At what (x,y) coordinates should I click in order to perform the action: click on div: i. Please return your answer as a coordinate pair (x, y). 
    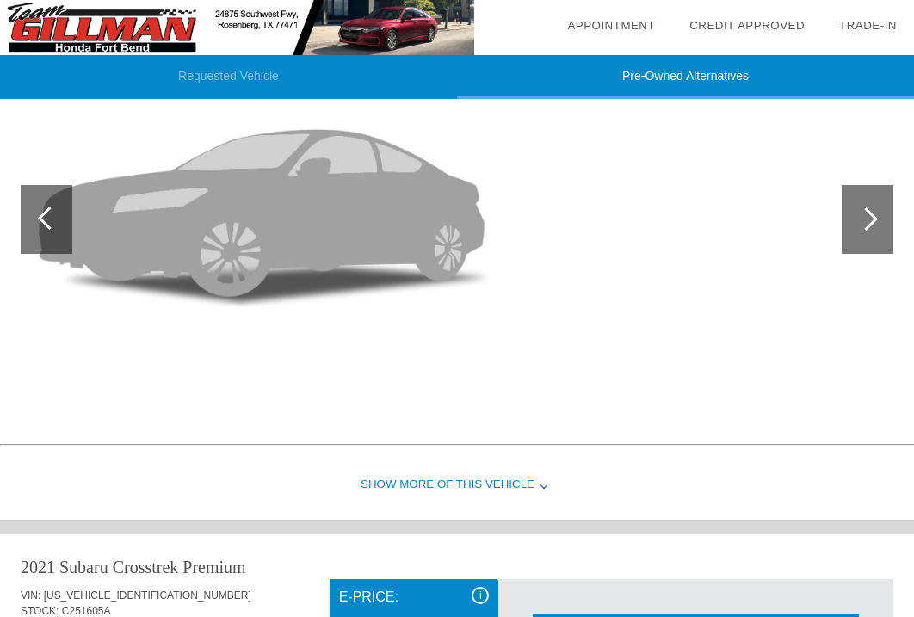
    Looking at the image, I should click on (480, 596).